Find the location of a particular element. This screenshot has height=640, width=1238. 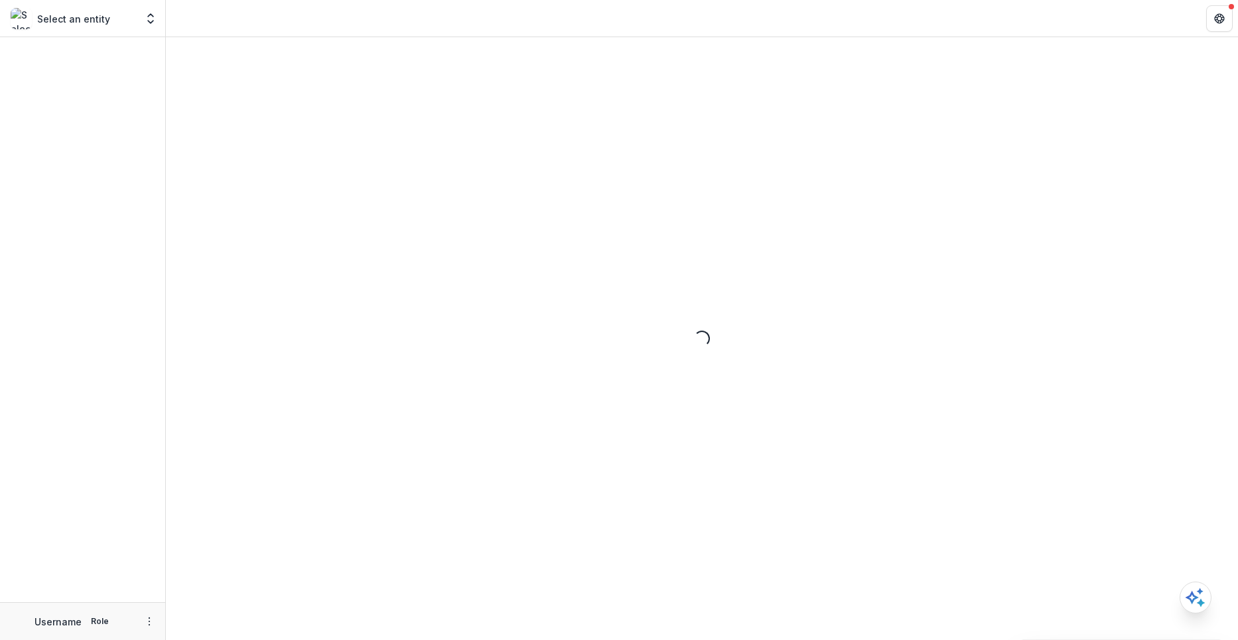

p: Select an entity is located at coordinates (74, 19).